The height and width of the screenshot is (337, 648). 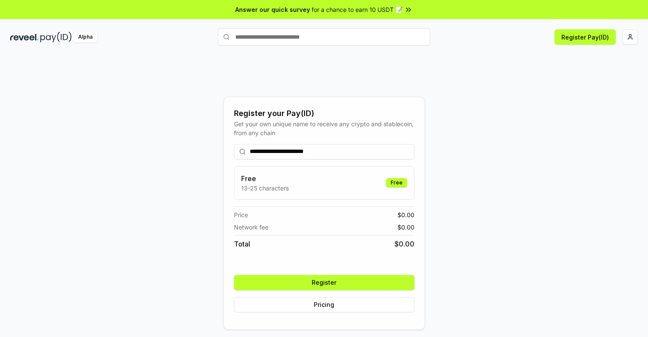 I want to click on h3: Free, so click(x=265, y=178).